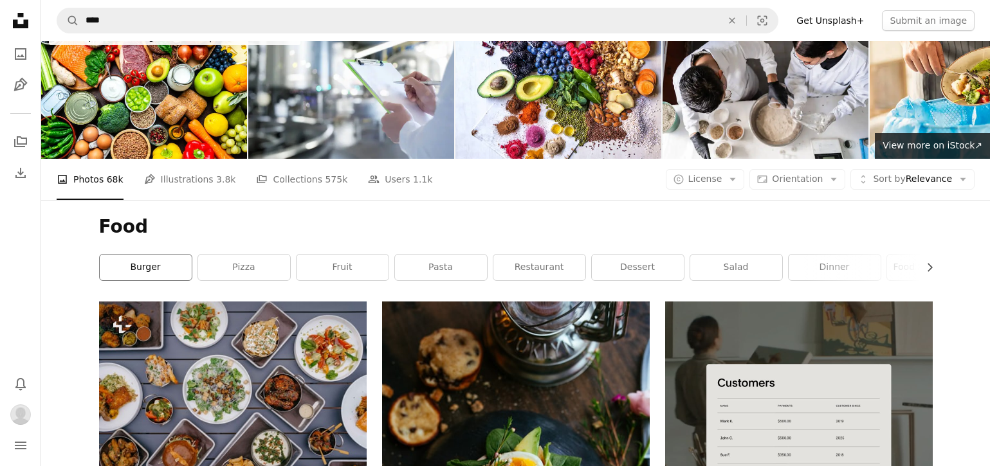 The width and height of the screenshot is (990, 466). Describe the element at coordinates (144, 90) in the screenshot. I see `img: Large group of raw food for a well balanced diet. Includes carbohydrates, proteins and dietary fiber` at that location.